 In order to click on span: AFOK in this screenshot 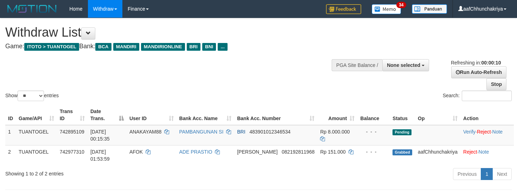, I will do `click(136, 152)`.